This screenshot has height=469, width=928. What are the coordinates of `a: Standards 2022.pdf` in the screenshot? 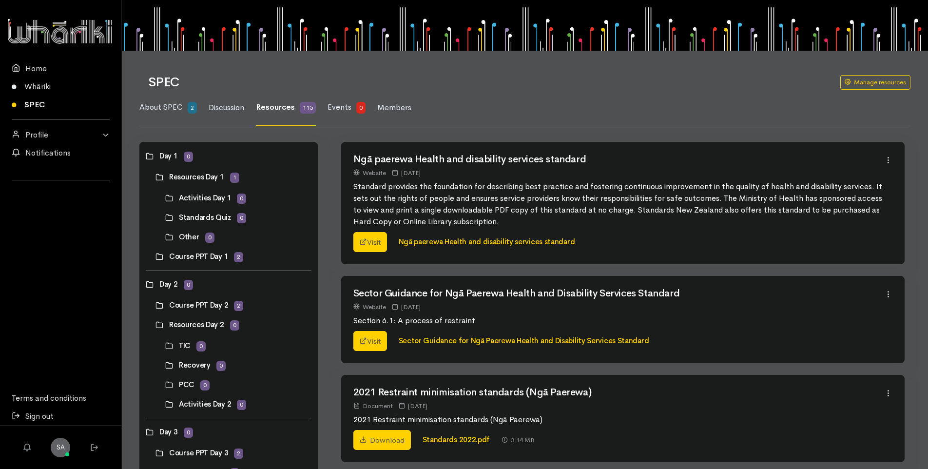 It's located at (456, 439).